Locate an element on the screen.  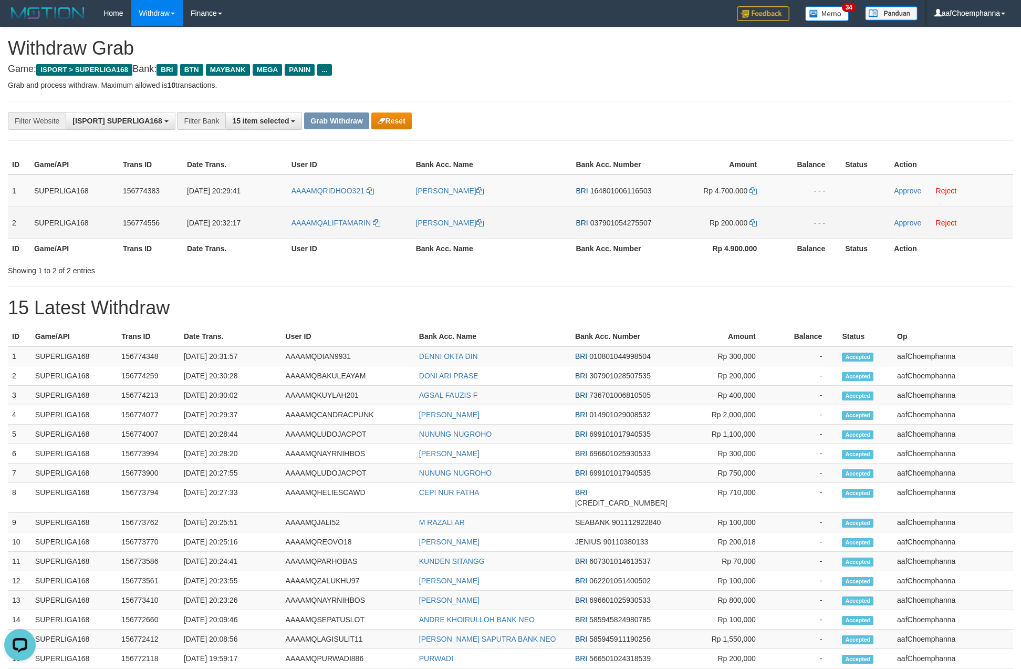
span: AAAAMQRIDHOO321 is located at coordinates (328, 191).